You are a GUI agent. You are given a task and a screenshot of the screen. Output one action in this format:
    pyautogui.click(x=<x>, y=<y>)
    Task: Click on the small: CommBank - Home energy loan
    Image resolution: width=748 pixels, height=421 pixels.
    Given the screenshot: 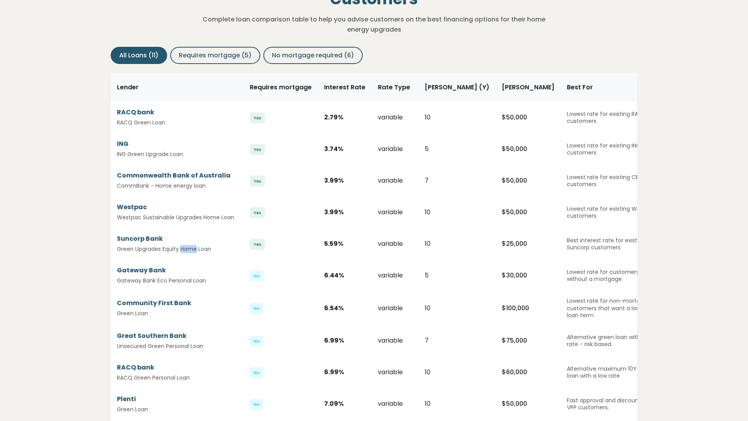 What is the action you would take?
    pyautogui.click(x=175, y=186)
    